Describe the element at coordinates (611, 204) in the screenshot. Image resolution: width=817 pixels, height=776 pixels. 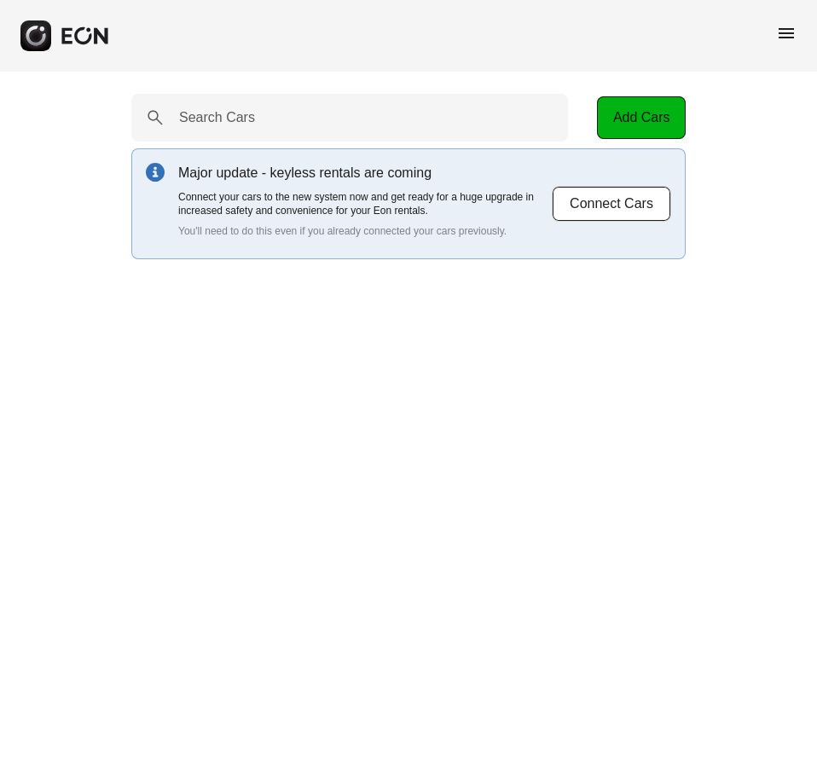
I see `button: Connect Cars` at that location.